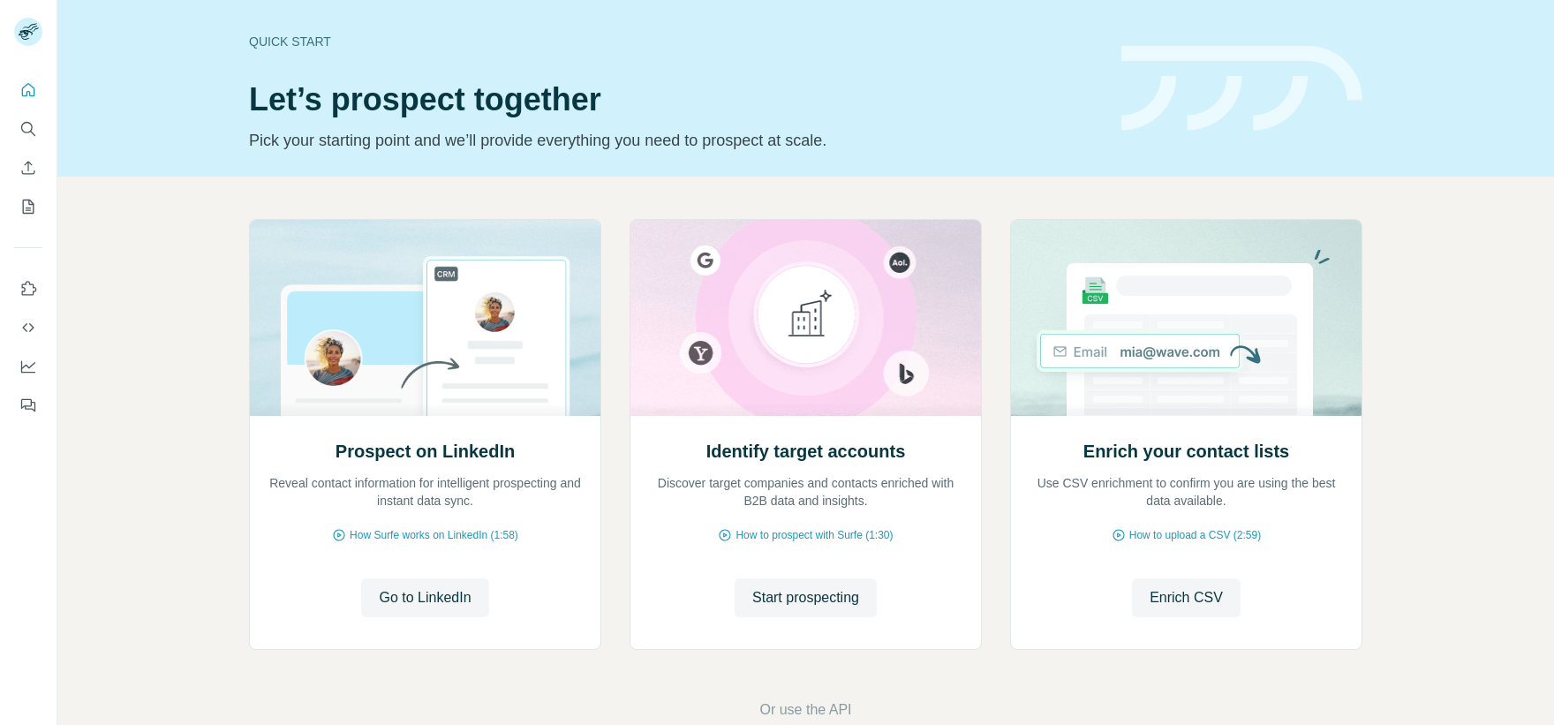 The width and height of the screenshot is (1554, 725). What do you see at coordinates (675, 100) in the screenshot?
I see `h1: Let’s prospect together` at bounding box center [675, 100].